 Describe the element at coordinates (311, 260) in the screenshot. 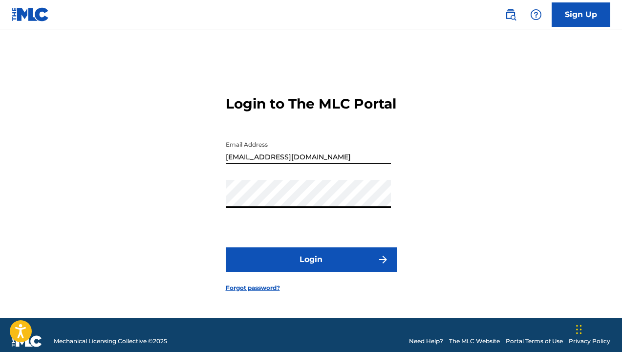

I see `button: Login` at that location.